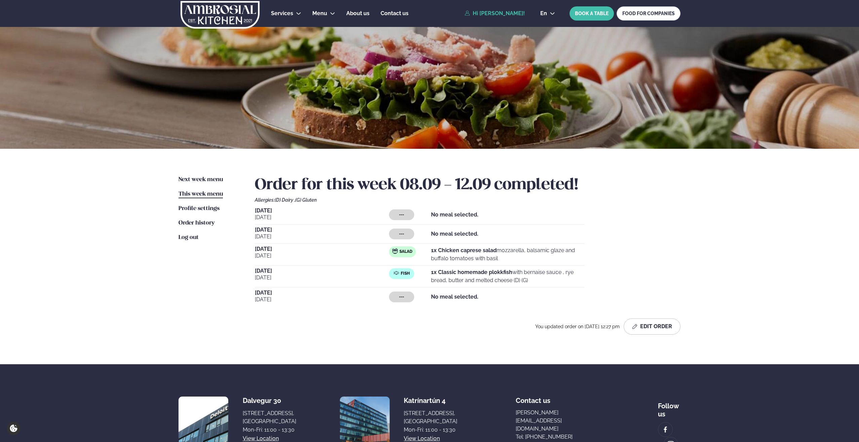  Describe the element at coordinates (652, 326) in the screenshot. I see `button: Edit Order` at that location.